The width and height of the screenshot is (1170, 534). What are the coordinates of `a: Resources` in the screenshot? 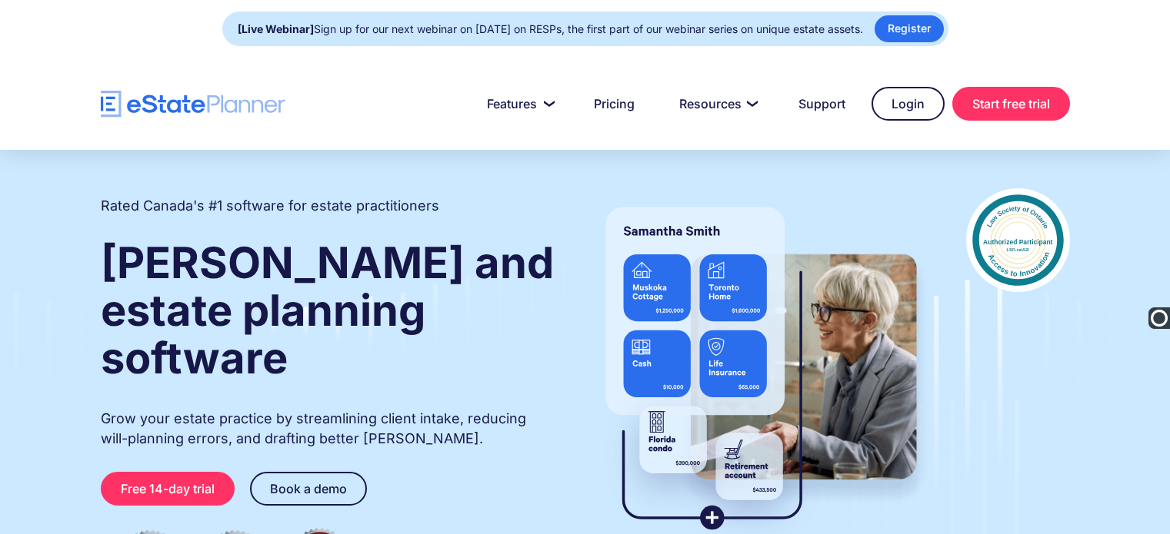 It's located at (716, 104).